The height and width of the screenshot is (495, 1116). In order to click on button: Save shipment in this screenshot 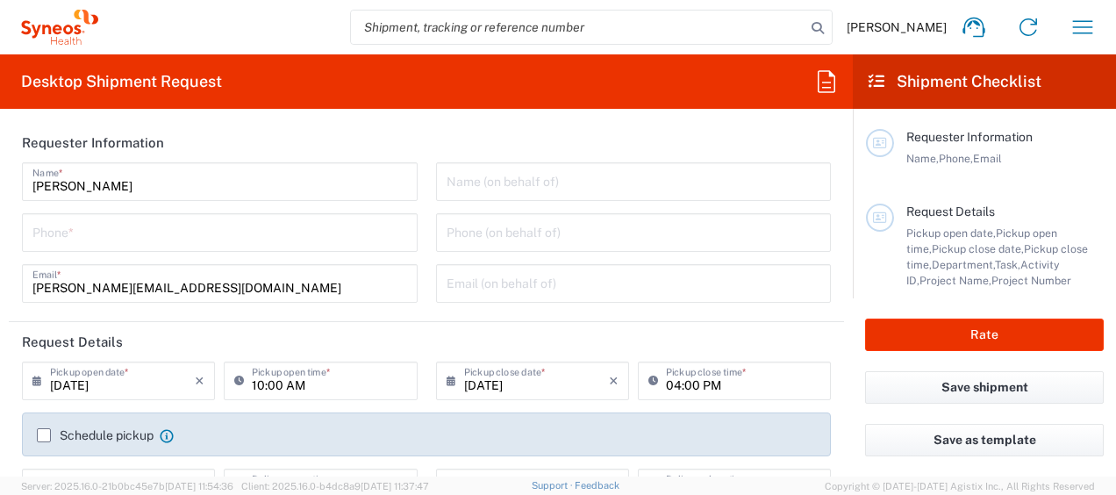, I will do `click(984, 387)`.